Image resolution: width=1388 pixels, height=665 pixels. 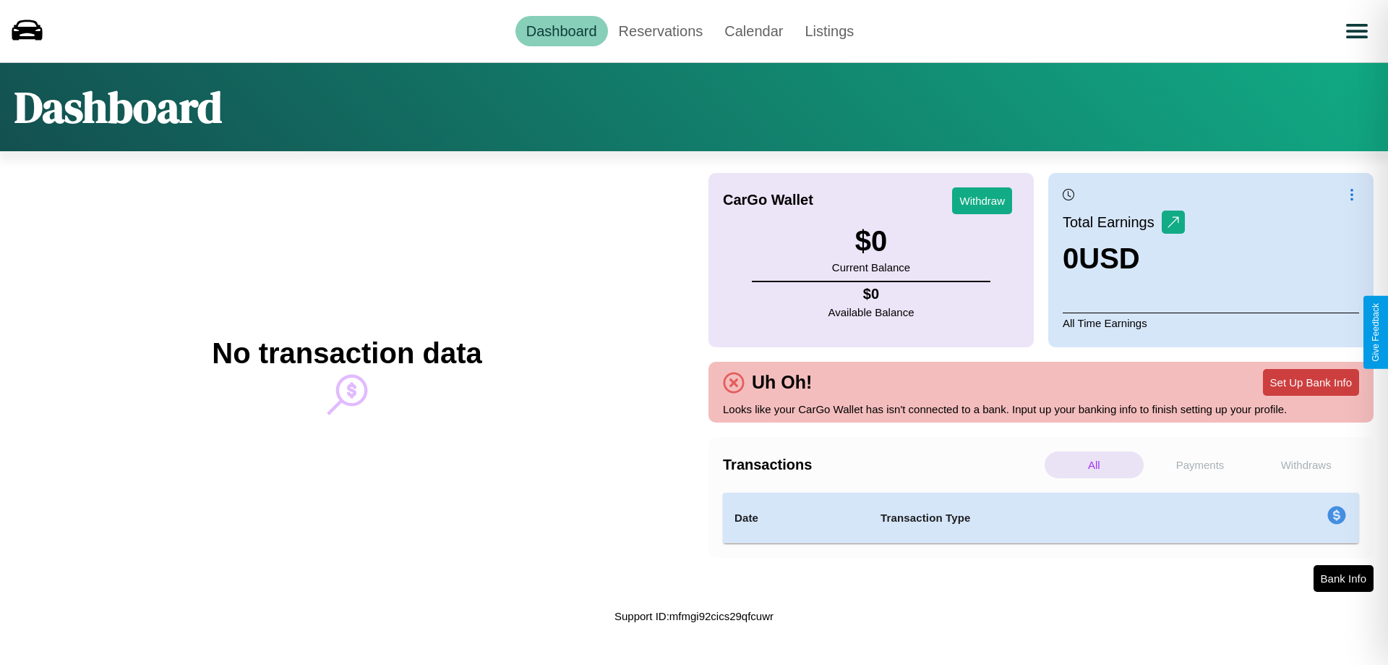 What do you see at coordinates (982, 200) in the screenshot?
I see `button: Withdraw` at bounding box center [982, 200].